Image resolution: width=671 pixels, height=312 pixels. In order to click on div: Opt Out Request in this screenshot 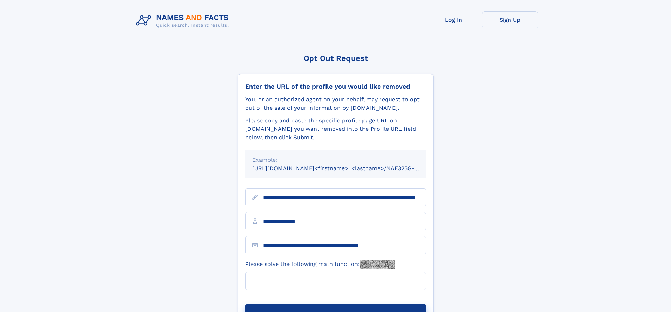, I will do `click(336, 58)`.